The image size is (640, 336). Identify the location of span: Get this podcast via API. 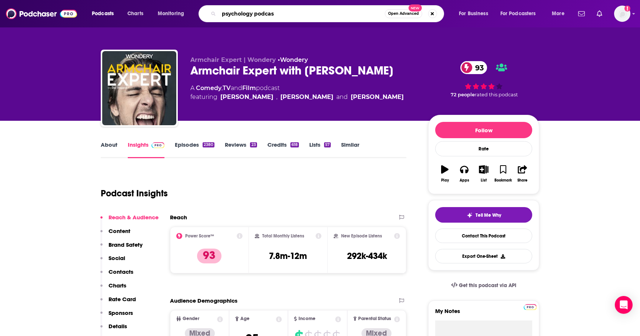
(487, 285).